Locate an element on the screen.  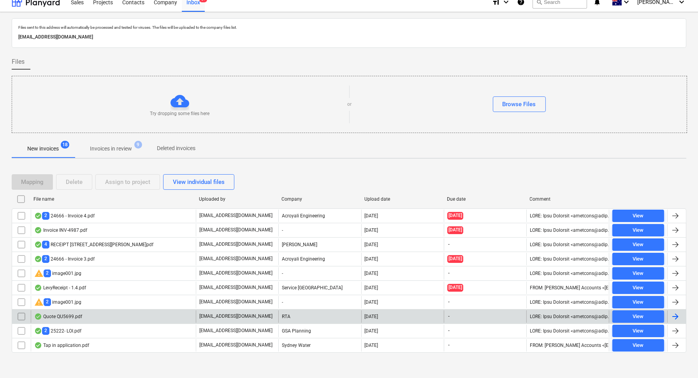
div: File name is located at coordinates (113, 199).